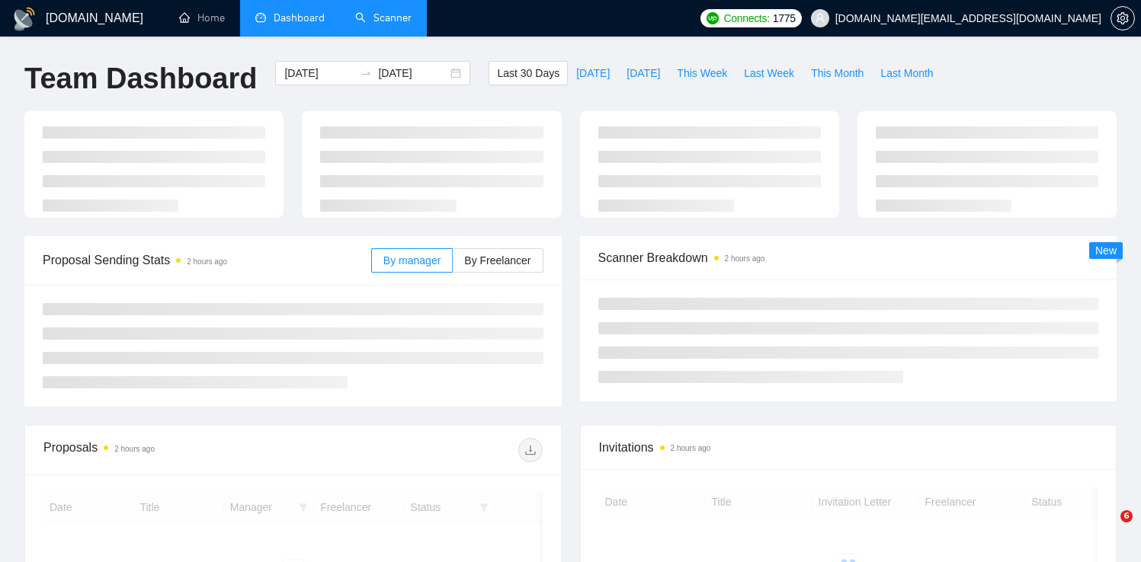  Describe the element at coordinates (202, 18) in the screenshot. I see `a: homeHome` at that location.